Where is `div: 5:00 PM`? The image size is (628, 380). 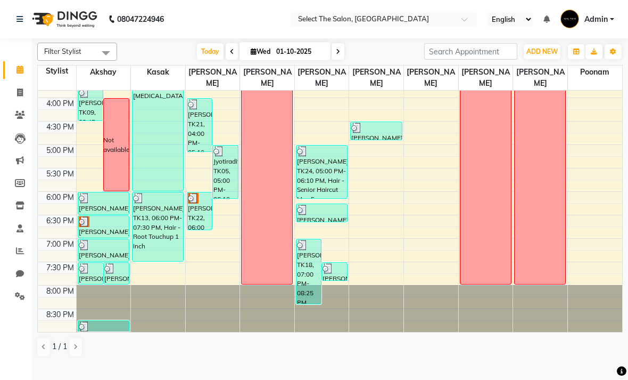 div: 5:00 PM is located at coordinates (60, 150).